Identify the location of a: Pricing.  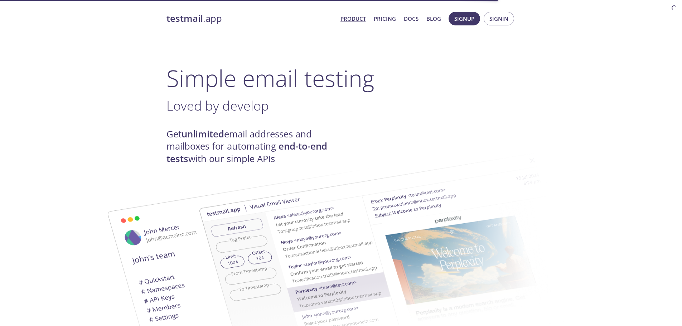
(385, 19).